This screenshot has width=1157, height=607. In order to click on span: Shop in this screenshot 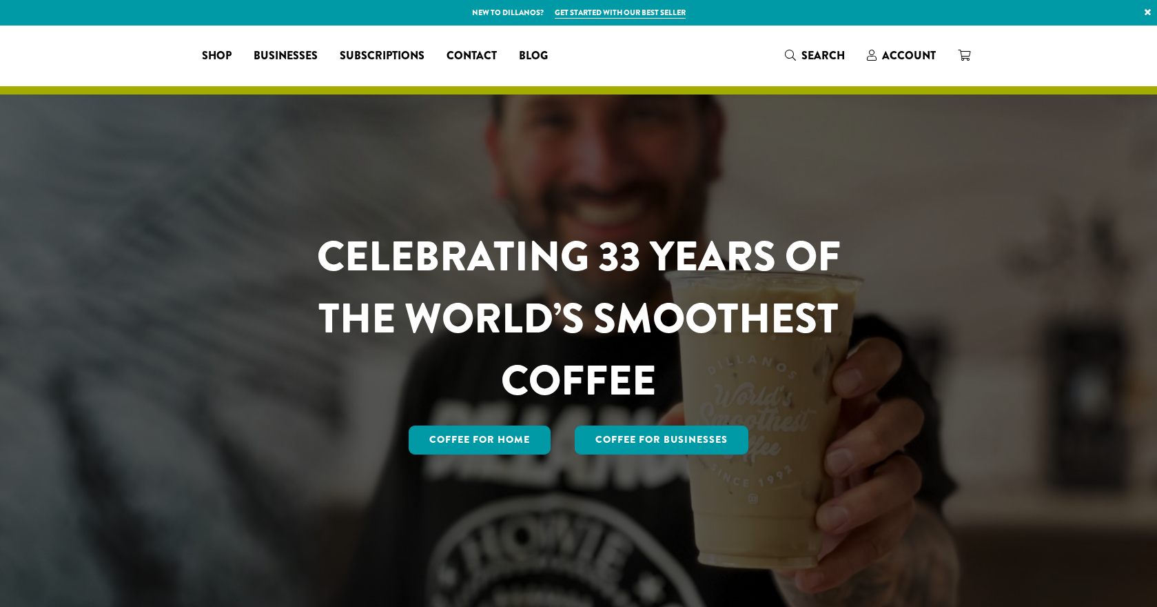, I will do `click(216, 56)`.